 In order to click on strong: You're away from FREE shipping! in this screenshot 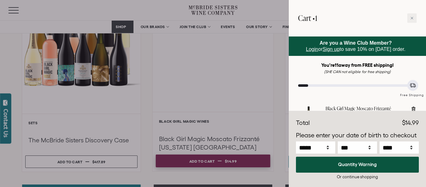, I will do `click(357, 65)`.